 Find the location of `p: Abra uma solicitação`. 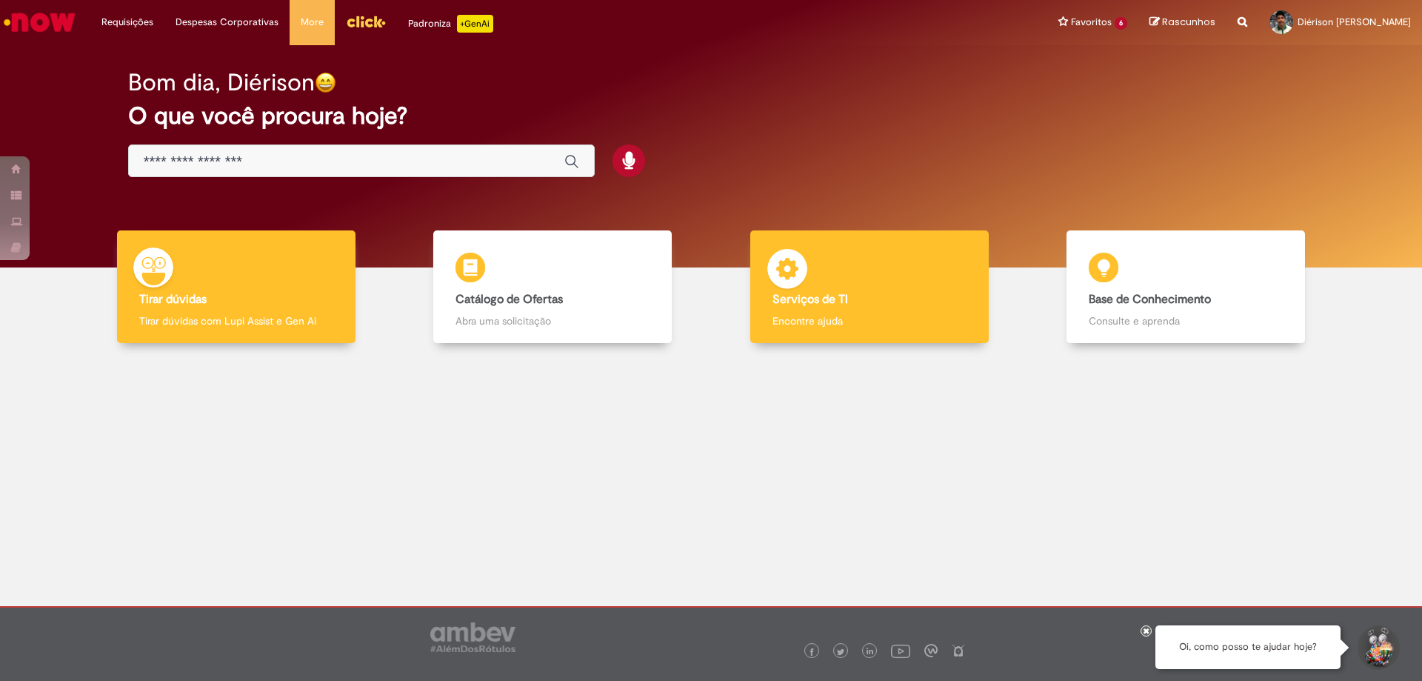

p: Abra uma solicitação is located at coordinates (553, 321).